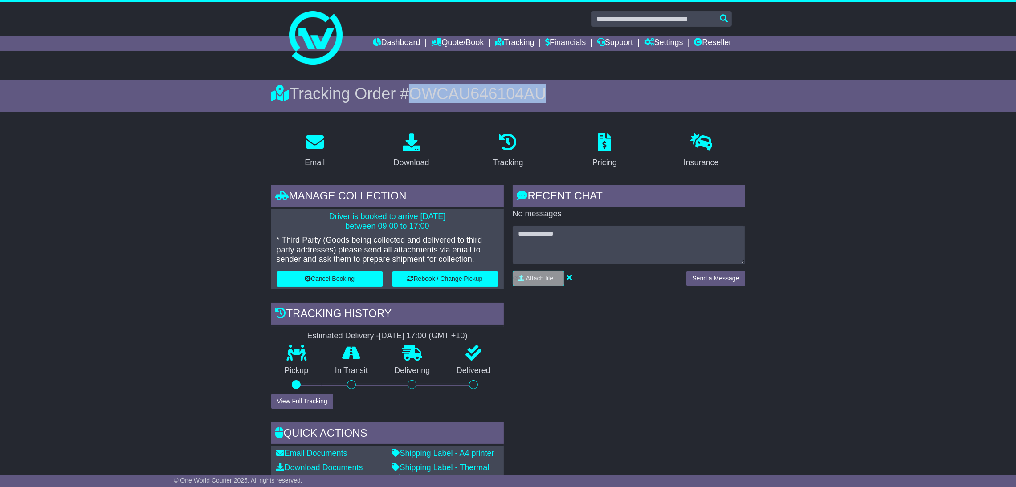  I want to click on div: RECENT CHAT, so click(629, 197).